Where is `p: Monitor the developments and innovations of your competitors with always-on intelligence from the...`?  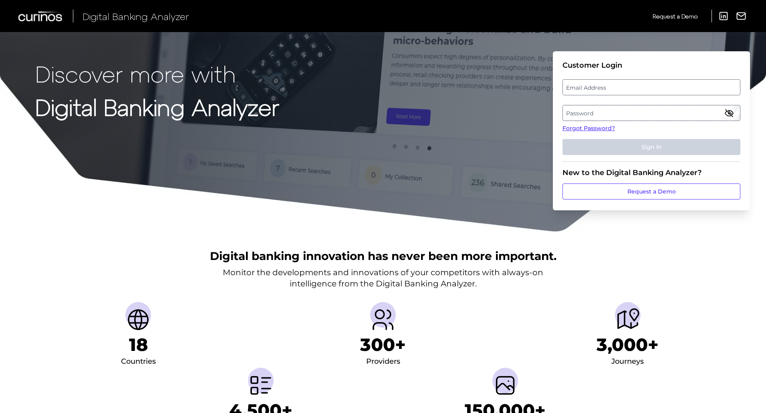
p: Monitor the developments and innovations of your competitors with always-on intelligence from the... is located at coordinates (383, 278).